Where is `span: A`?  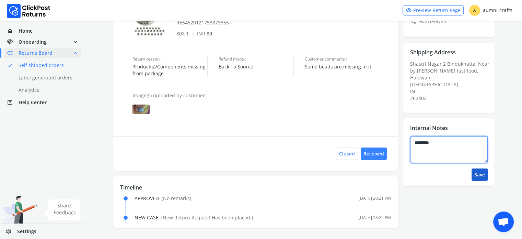
span: A is located at coordinates (475, 10).